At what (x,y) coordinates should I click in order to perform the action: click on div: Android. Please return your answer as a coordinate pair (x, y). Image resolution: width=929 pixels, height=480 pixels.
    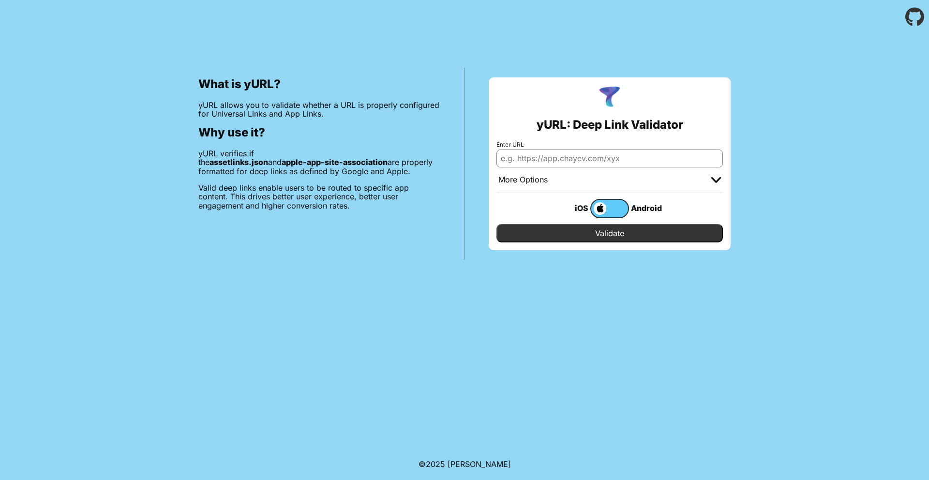
    Looking at the image, I should click on (648, 208).